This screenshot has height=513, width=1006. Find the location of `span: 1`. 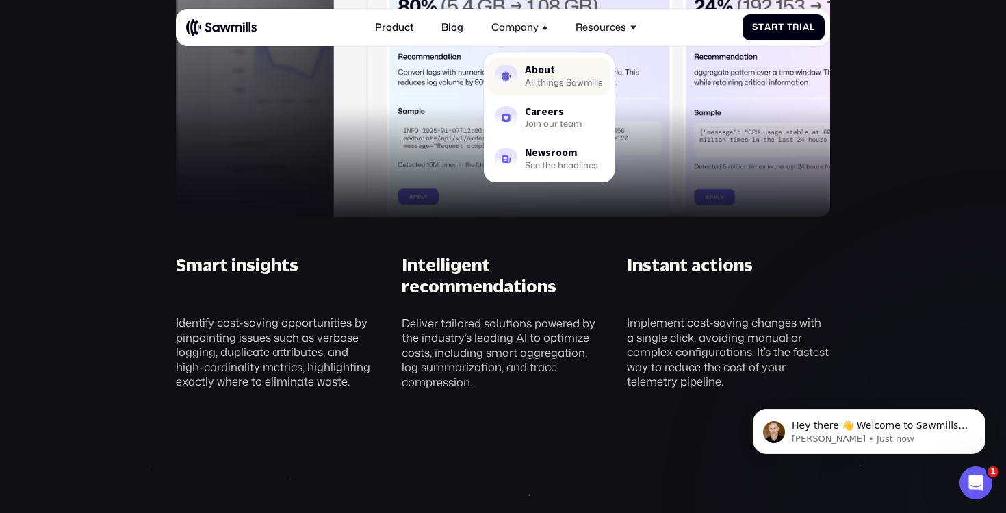

span: 1 is located at coordinates (993, 472).